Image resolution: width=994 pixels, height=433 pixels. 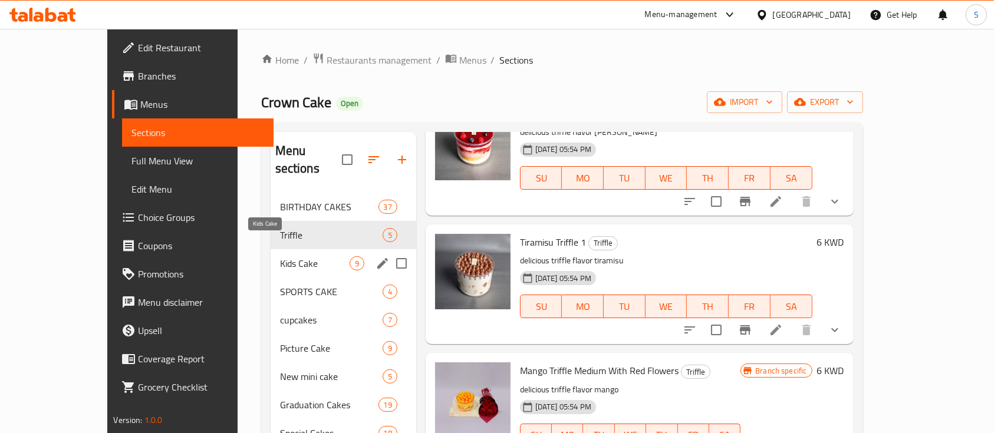 I want to click on a: Branches, so click(x=193, y=76).